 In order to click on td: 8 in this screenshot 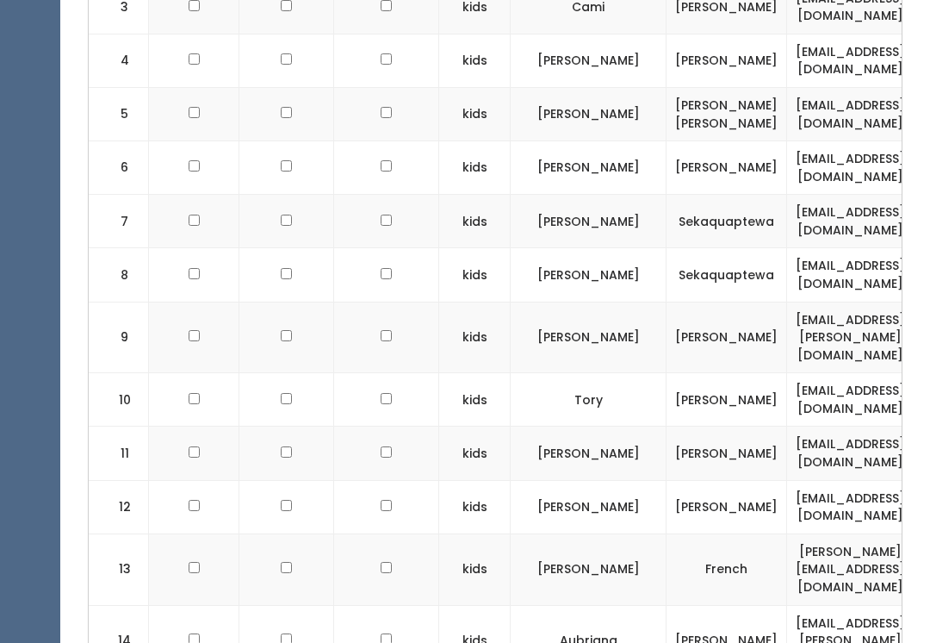, I will do `click(119, 276)`.